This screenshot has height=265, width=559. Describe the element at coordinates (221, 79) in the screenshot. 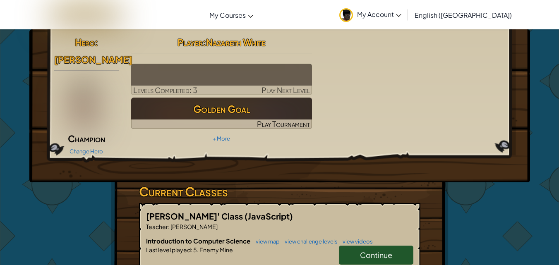

I see `a: Play Next Level` at that location.